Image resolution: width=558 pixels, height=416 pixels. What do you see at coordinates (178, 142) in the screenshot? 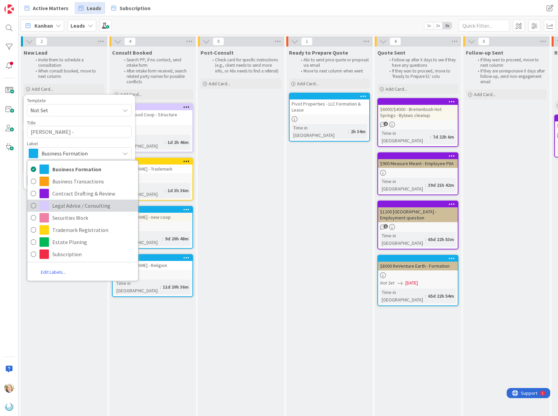
I see `div: 1d 2h 46m` at bounding box center [178, 142].